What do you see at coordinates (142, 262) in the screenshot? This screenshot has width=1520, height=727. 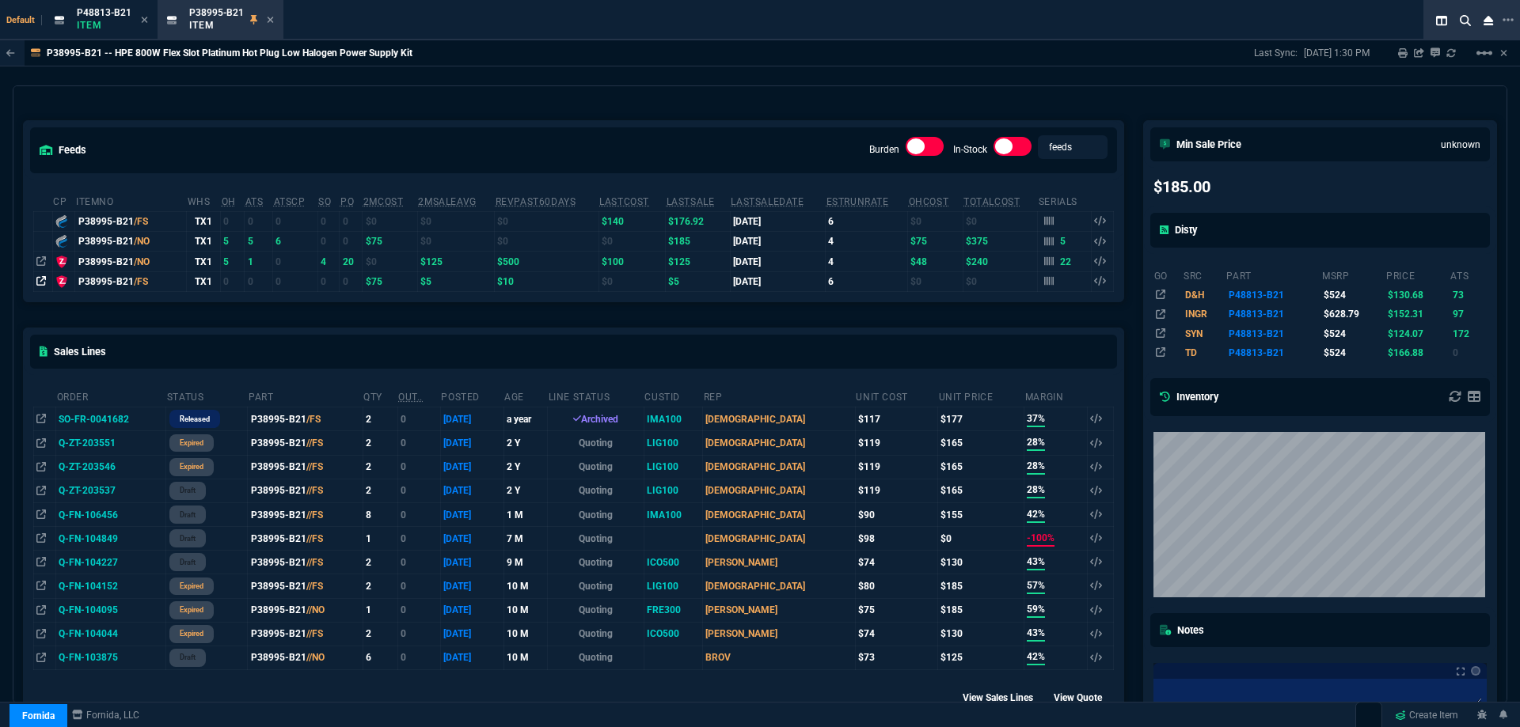 I see `span: /NO` at bounding box center [142, 262].